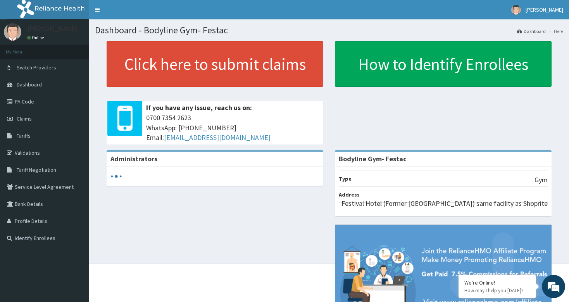 The image size is (569, 302). What do you see at coordinates (554, 31) in the screenshot?
I see `li: Here` at bounding box center [554, 31].